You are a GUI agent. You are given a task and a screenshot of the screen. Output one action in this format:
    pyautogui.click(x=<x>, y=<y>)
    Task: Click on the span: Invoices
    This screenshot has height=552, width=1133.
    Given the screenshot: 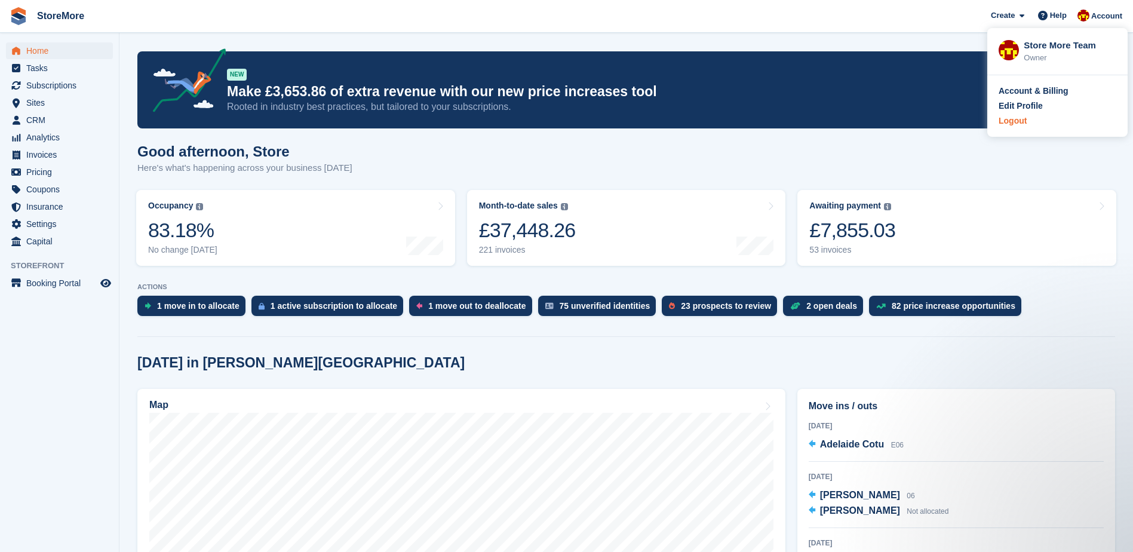 What is the action you would take?
    pyautogui.click(x=62, y=155)
    